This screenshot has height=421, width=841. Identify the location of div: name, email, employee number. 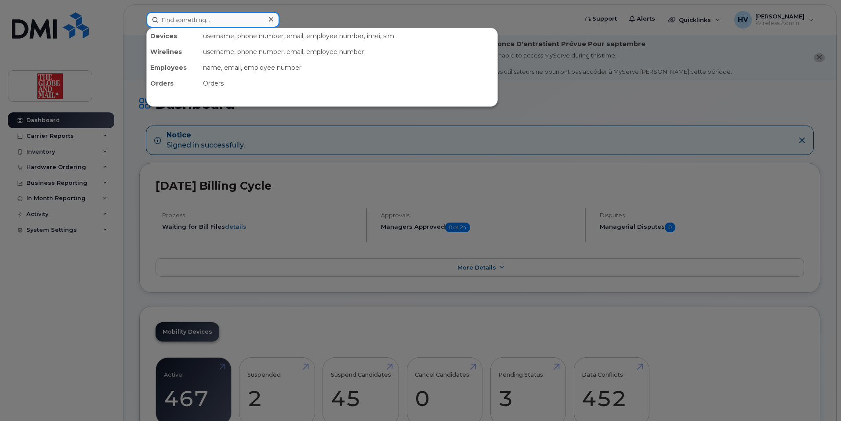
(349, 68).